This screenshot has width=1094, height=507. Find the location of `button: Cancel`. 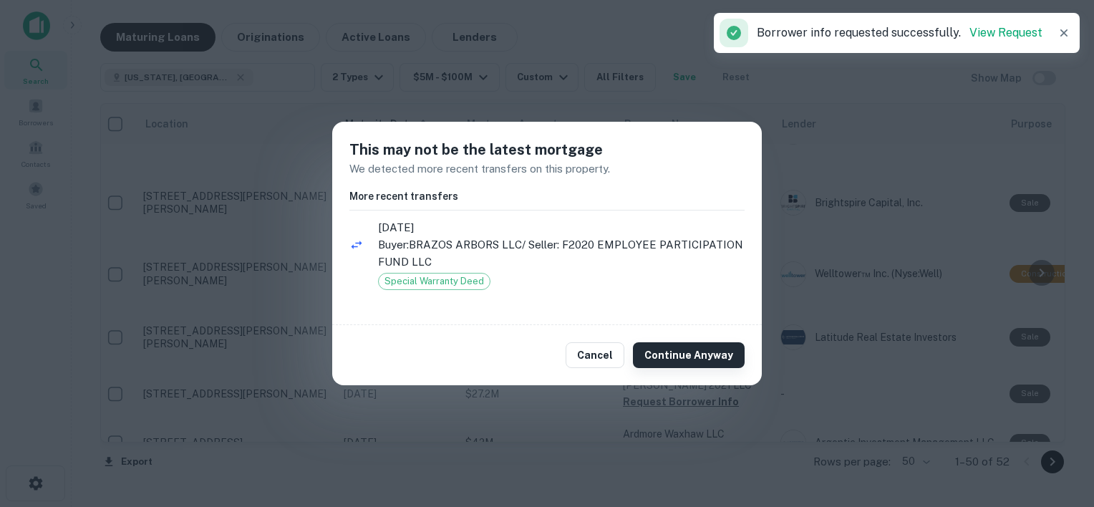

button: Cancel is located at coordinates (595, 355).